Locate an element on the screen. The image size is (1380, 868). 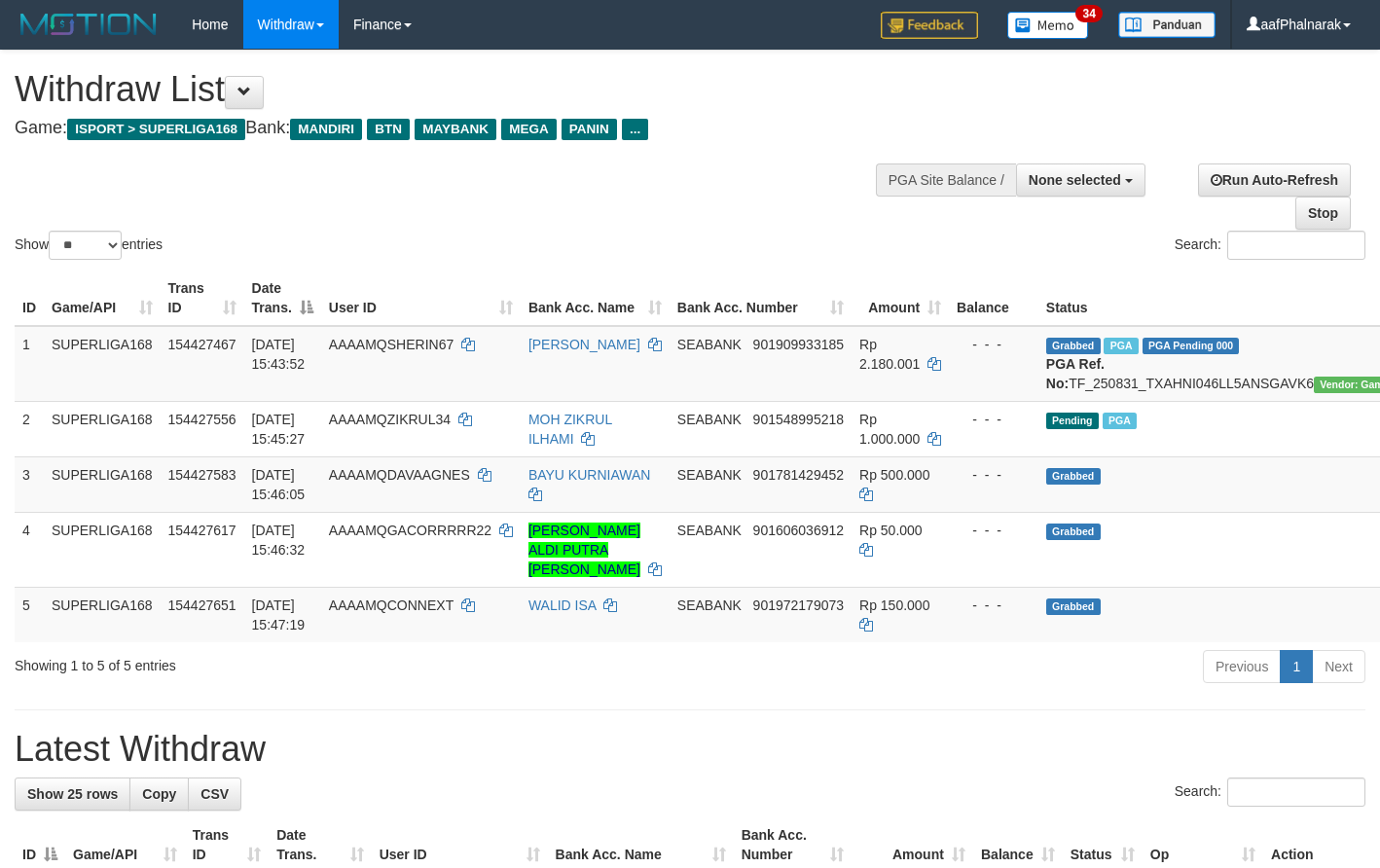
span: MEGA is located at coordinates (529, 130).